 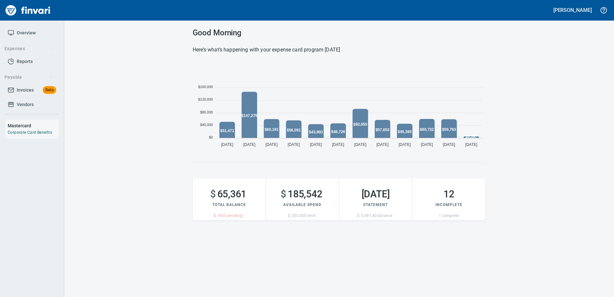 I want to click on span: Invoices, so click(x=25, y=90).